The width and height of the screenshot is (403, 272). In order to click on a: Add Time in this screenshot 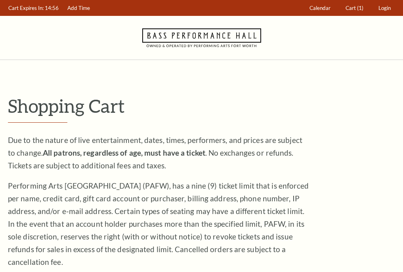, I will do `click(79, 8)`.